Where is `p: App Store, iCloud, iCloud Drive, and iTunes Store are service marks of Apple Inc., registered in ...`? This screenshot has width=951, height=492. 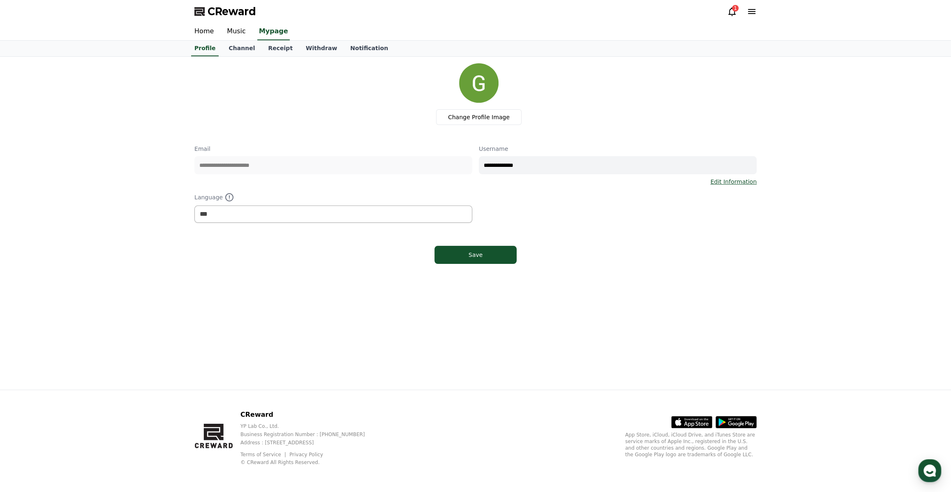
p: App Store, iCloud, iCloud Drive, and iTunes Store are service marks of Apple Inc., registered in ... is located at coordinates (691, 445).